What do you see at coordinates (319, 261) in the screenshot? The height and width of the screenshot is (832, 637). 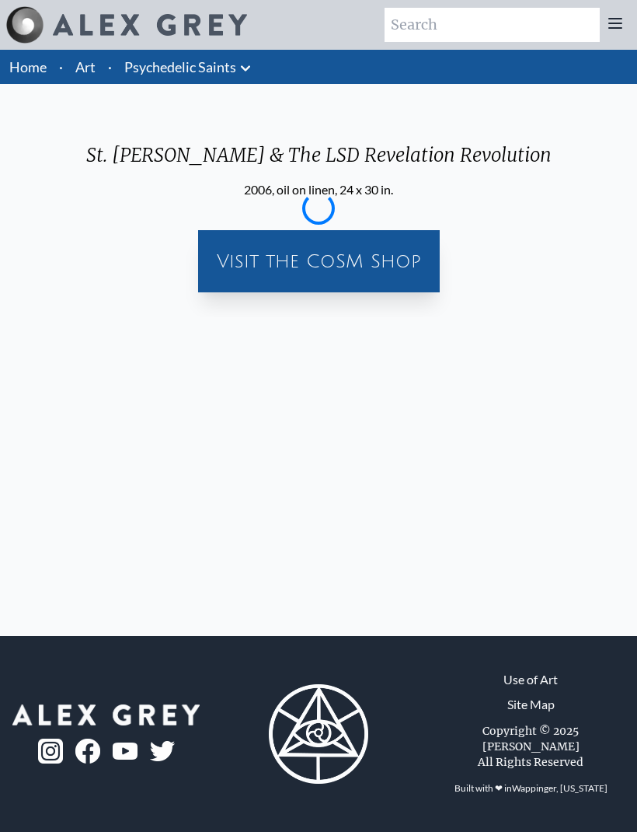 I see `div: Visit the CoSM Shop` at bounding box center [319, 261].